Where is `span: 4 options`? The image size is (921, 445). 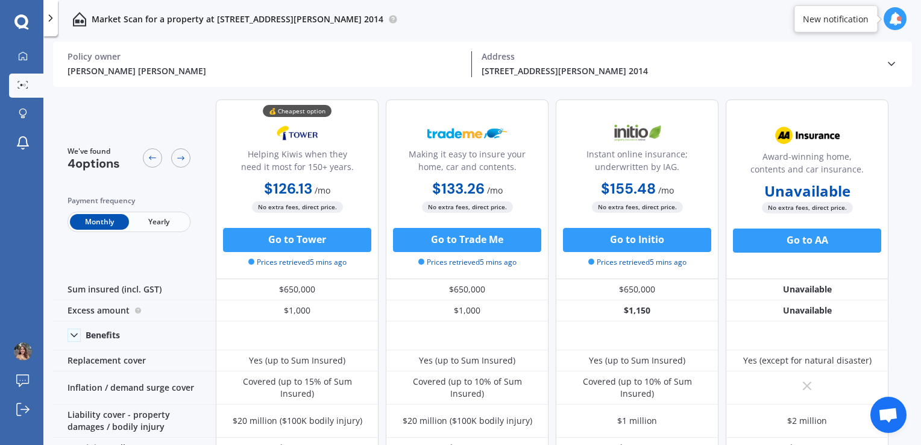
span: 4 options is located at coordinates (93, 163).